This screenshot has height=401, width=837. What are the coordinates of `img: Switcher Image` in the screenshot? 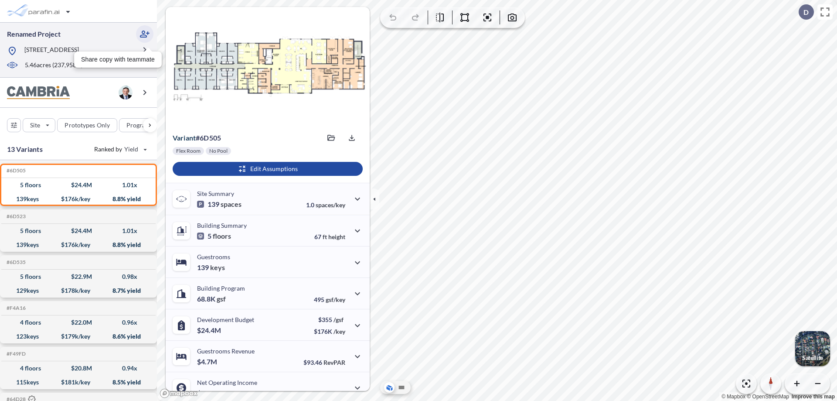 It's located at (813, 348).